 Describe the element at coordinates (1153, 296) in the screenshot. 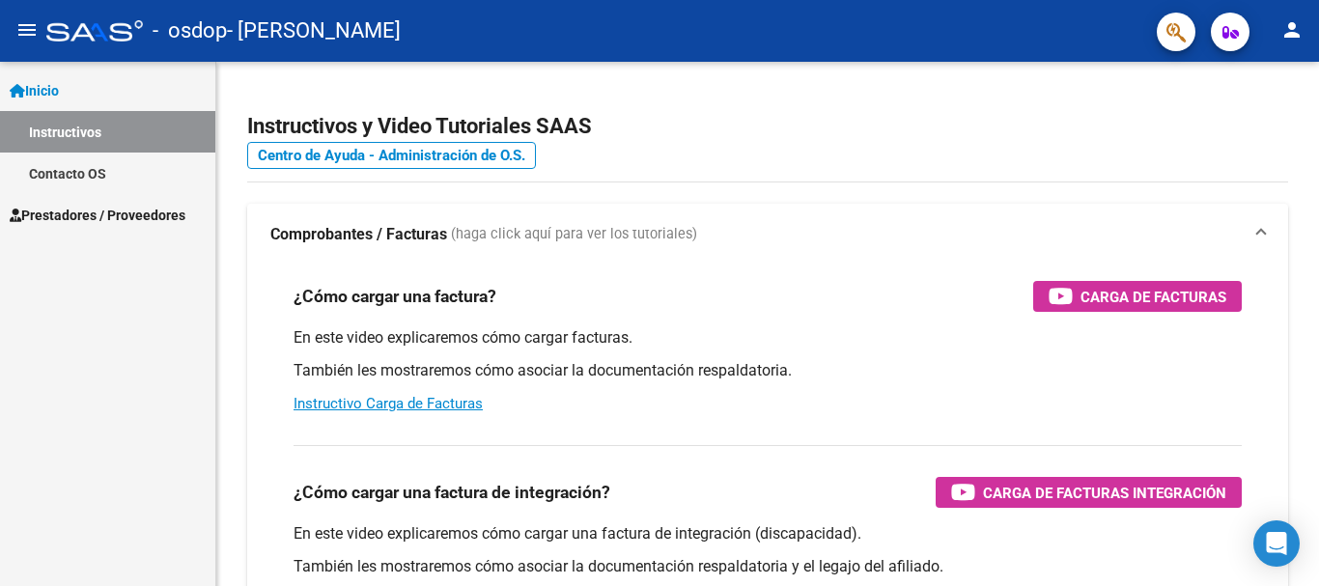

I see `span: Carga de Facturas` at that location.